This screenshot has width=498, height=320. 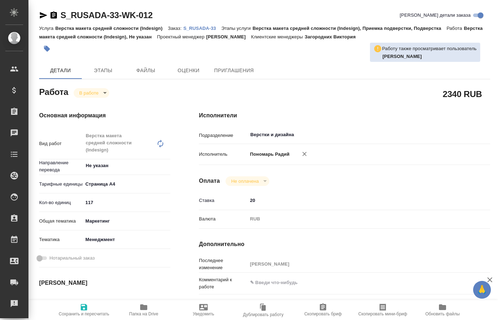 I want to click on p: Подразделение, so click(x=223, y=135).